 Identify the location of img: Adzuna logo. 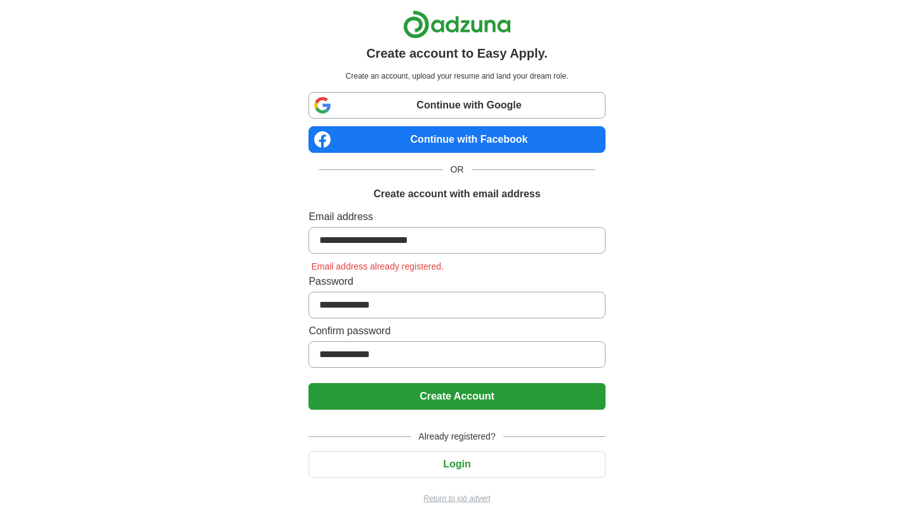
(457, 24).